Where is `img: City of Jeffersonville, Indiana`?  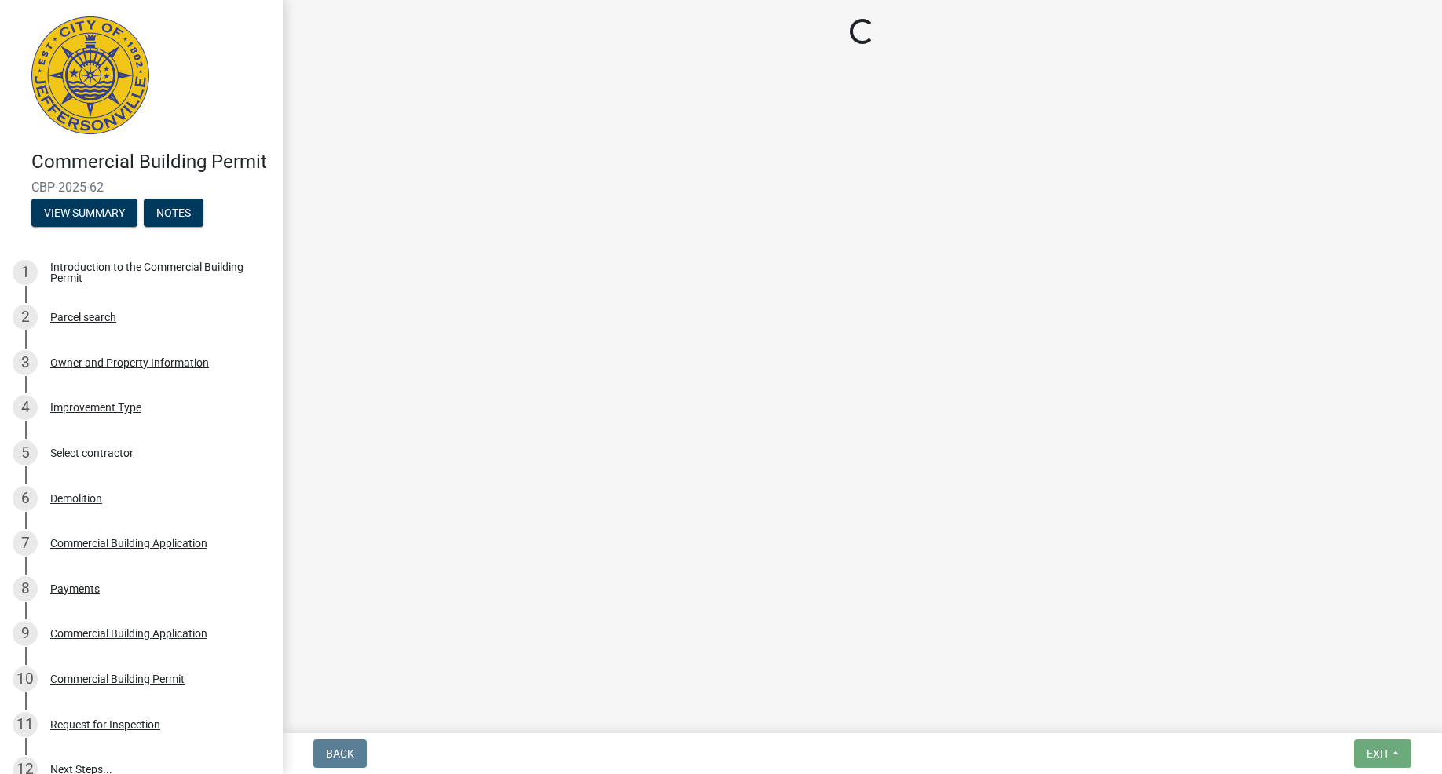 img: City of Jeffersonville, Indiana is located at coordinates (90, 75).